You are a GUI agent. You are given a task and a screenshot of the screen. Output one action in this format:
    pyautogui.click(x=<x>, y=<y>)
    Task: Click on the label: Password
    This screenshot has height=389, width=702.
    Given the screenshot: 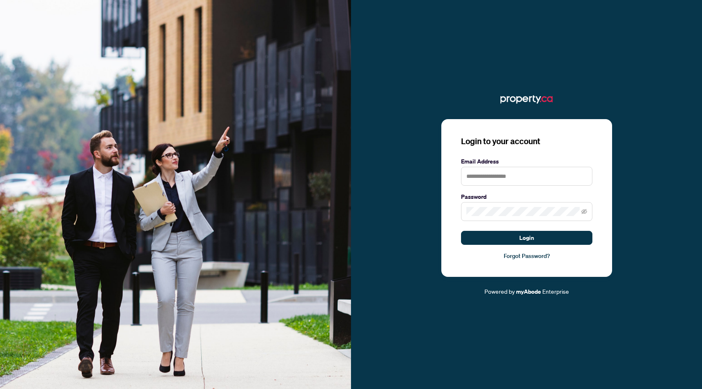 What is the action you would take?
    pyautogui.click(x=527, y=197)
    